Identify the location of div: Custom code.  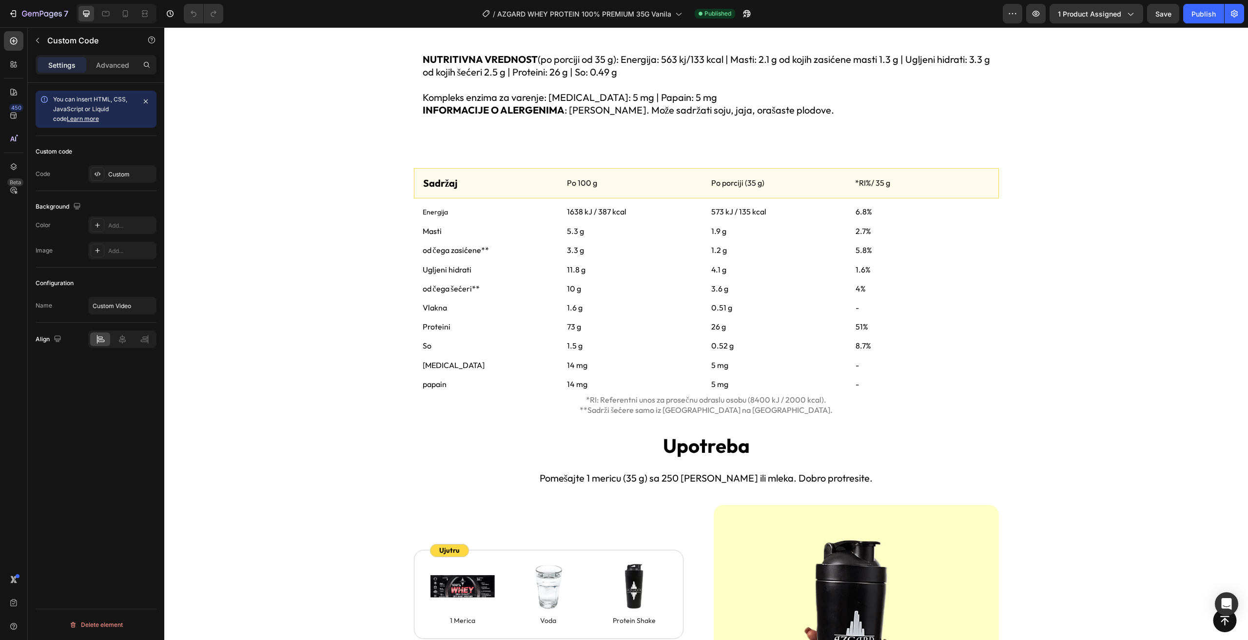
(54, 152).